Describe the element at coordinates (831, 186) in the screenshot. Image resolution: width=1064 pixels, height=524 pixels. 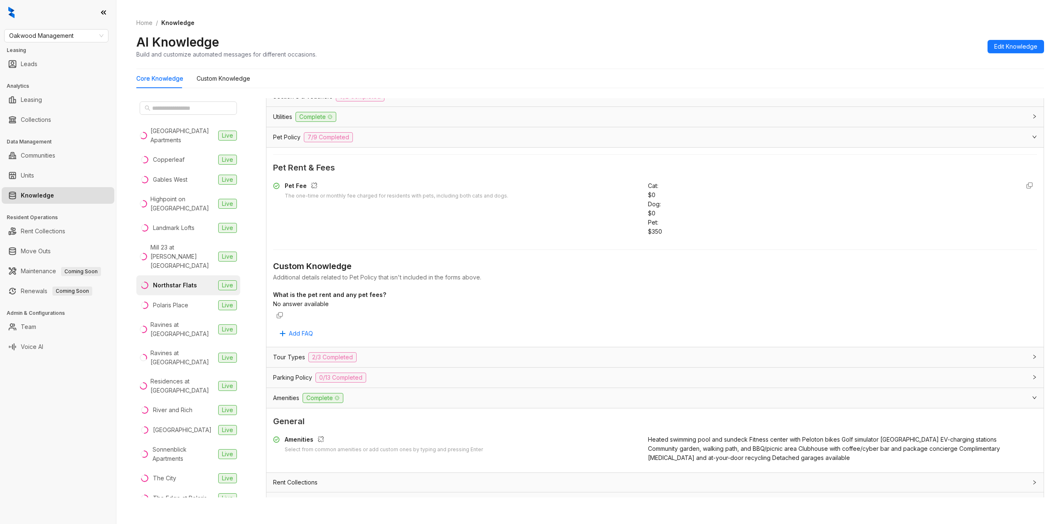
I see `div: Cat :` at that location.